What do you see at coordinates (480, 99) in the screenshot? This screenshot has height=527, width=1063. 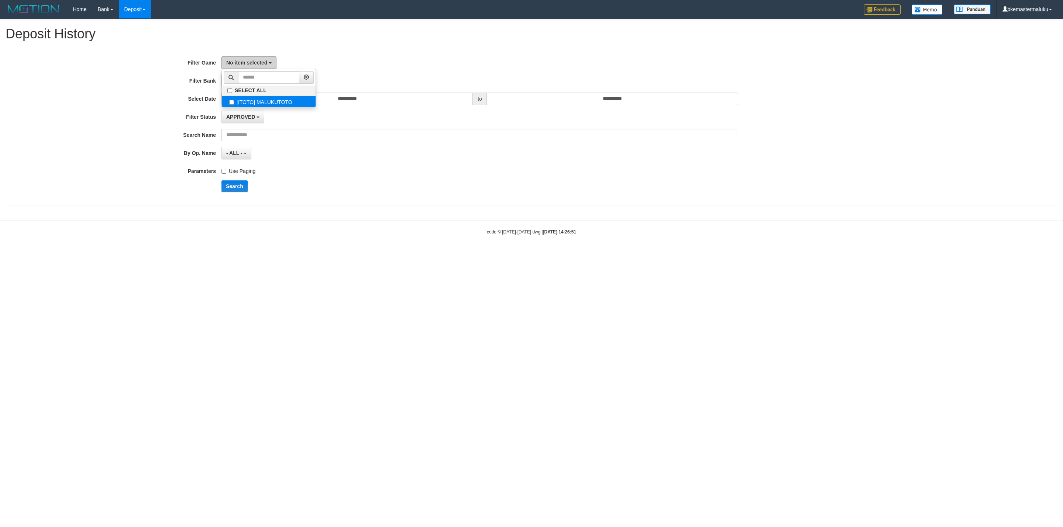 I see `span: to` at bounding box center [480, 99].